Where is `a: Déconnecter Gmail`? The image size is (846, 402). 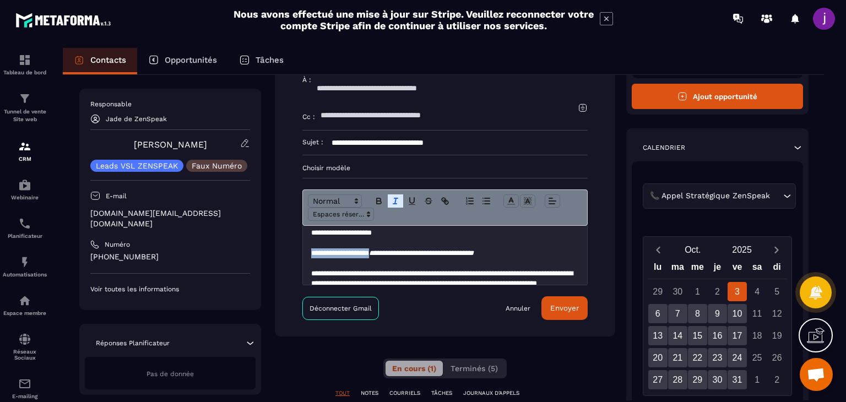
a: Déconnecter Gmail is located at coordinates (340, 308).